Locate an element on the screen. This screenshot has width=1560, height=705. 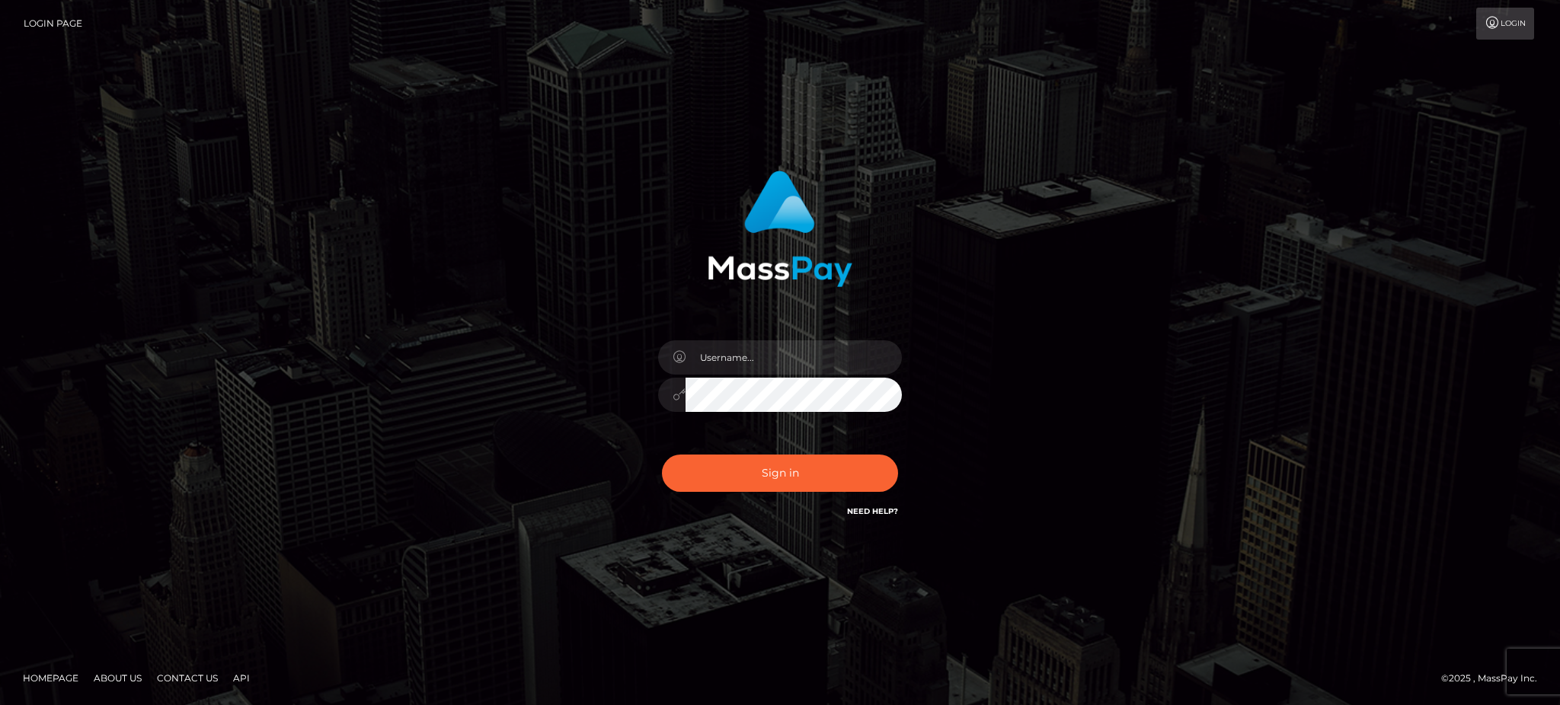
a: API is located at coordinates (242, 678).